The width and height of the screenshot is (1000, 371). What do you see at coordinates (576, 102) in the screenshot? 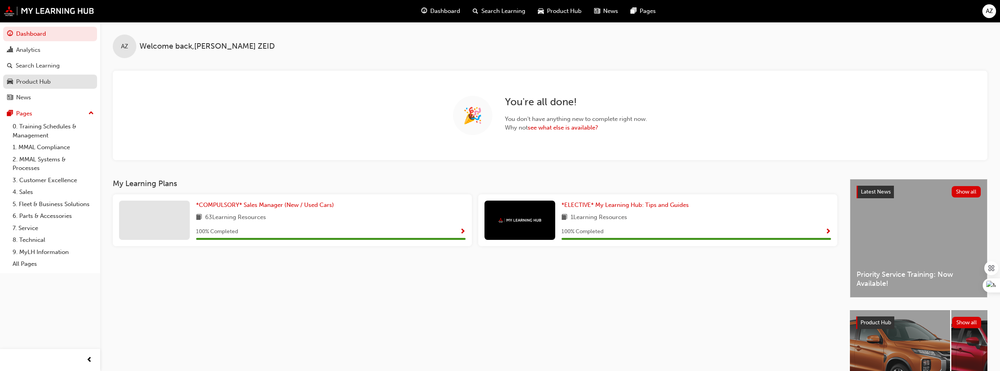
I see `h2: You ' re all done!` at bounding box center [576, 102].